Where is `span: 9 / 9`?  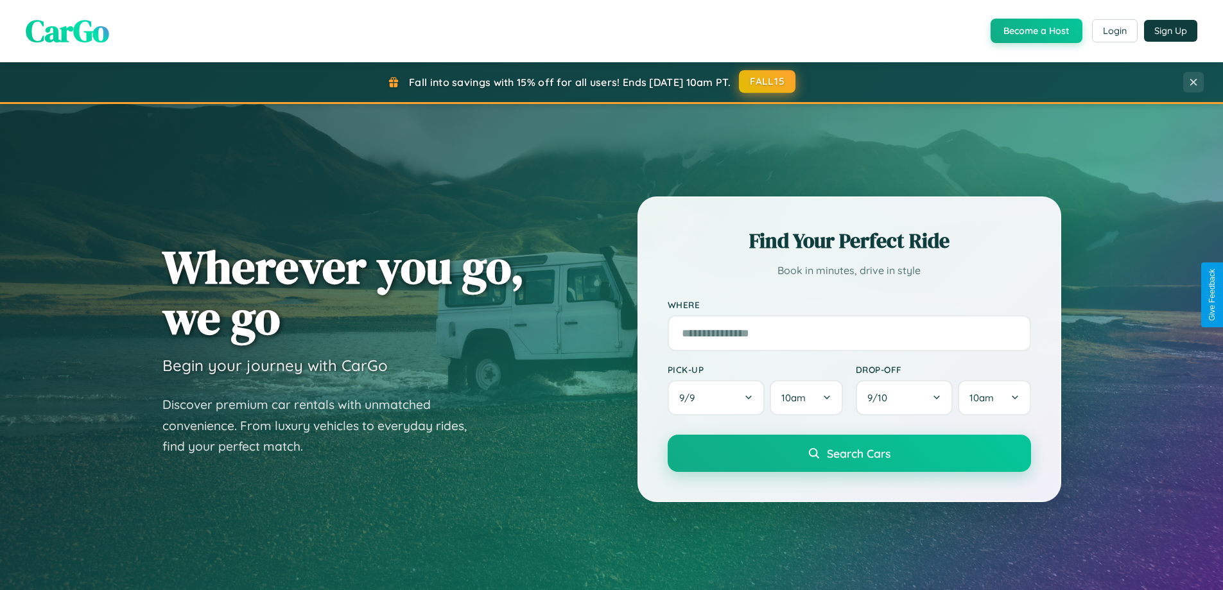 span: 9 / 9 is located at coordinates (690, 397).